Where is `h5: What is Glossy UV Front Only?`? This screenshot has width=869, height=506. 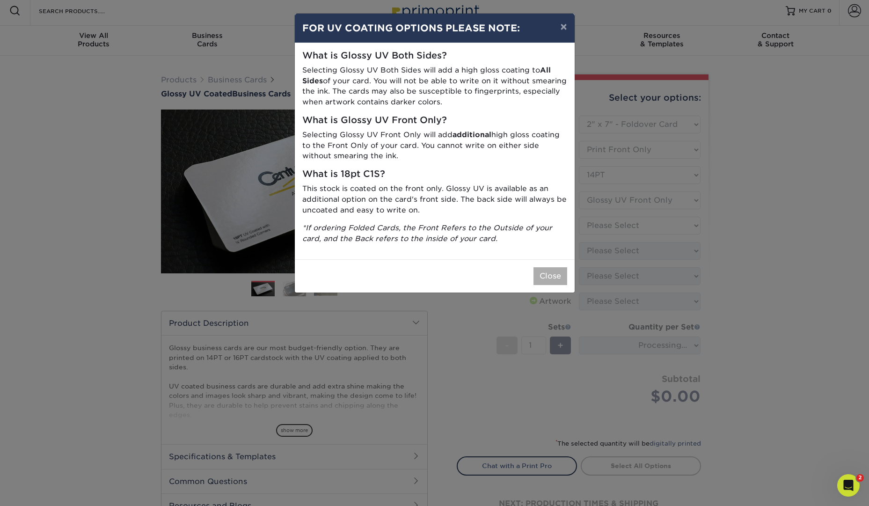
h5: What is Glossy UV Front Only? is located at coordinates (435, 120).